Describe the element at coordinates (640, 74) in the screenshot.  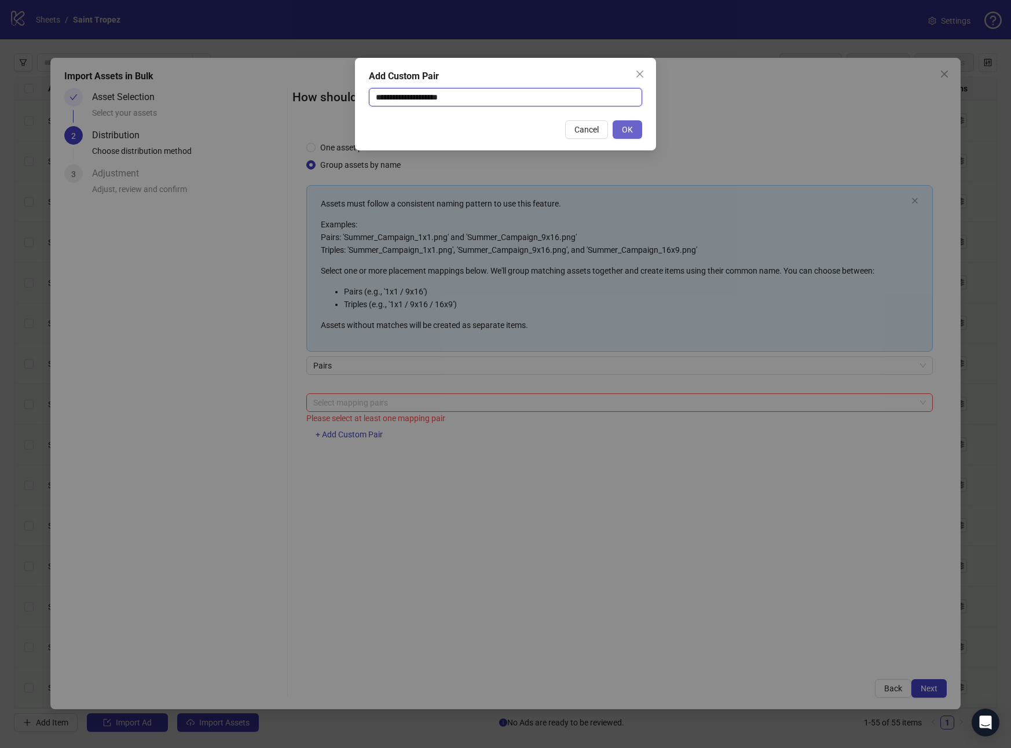
I see `button: Close` at that location.